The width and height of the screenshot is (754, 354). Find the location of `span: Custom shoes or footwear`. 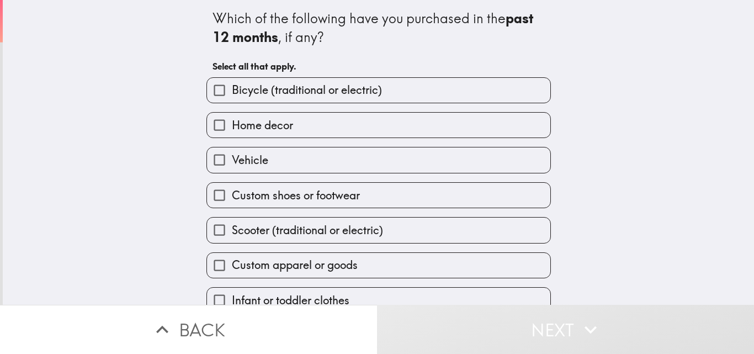

span: Custom shoes or footwear is located at coordinates (296, 195).